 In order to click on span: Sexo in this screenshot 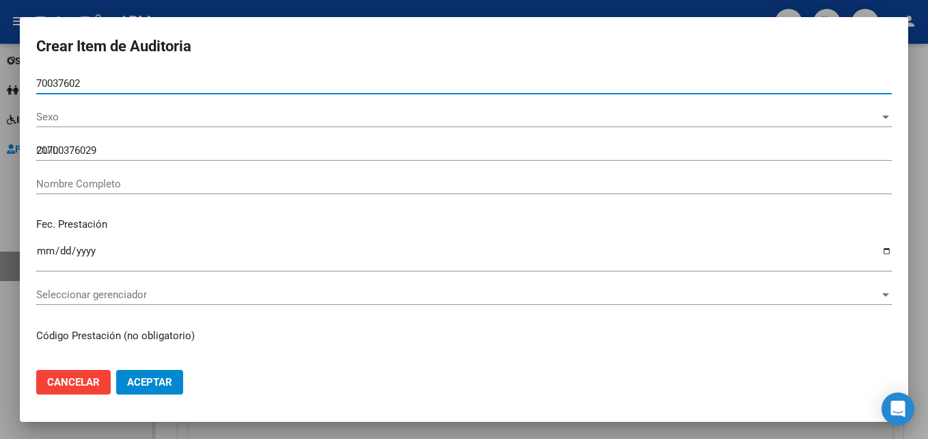, I will do `click(458, 117)`.